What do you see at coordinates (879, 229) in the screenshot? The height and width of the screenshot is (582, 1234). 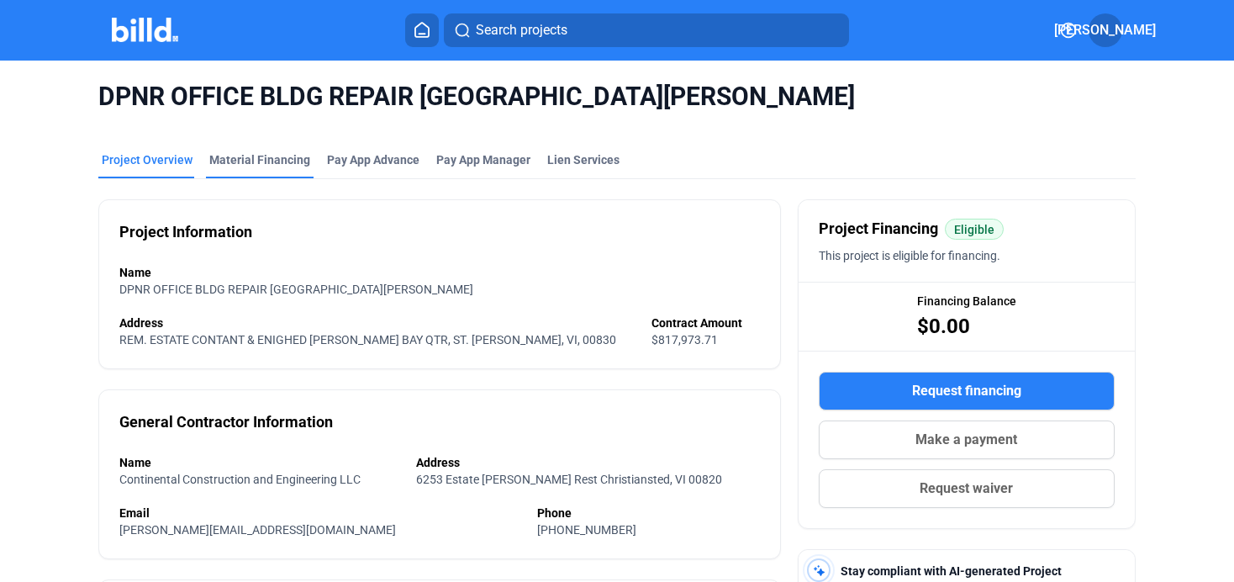 I see `span: Project Financing` at bounding box center [879, 229].